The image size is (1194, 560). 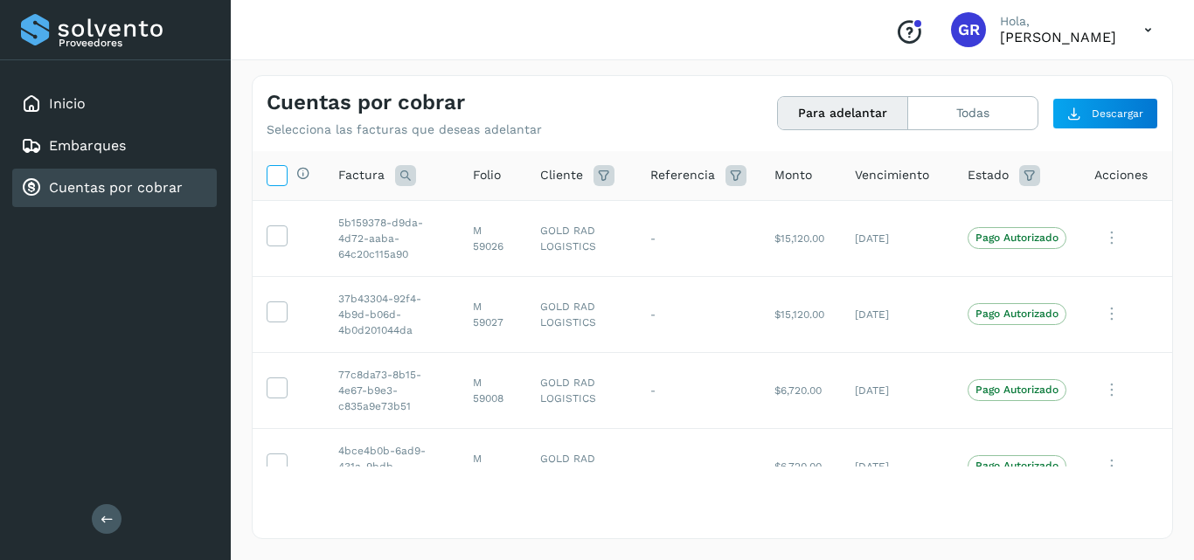 I want to click on span: Vencimiento, so click(x=891, y=175).